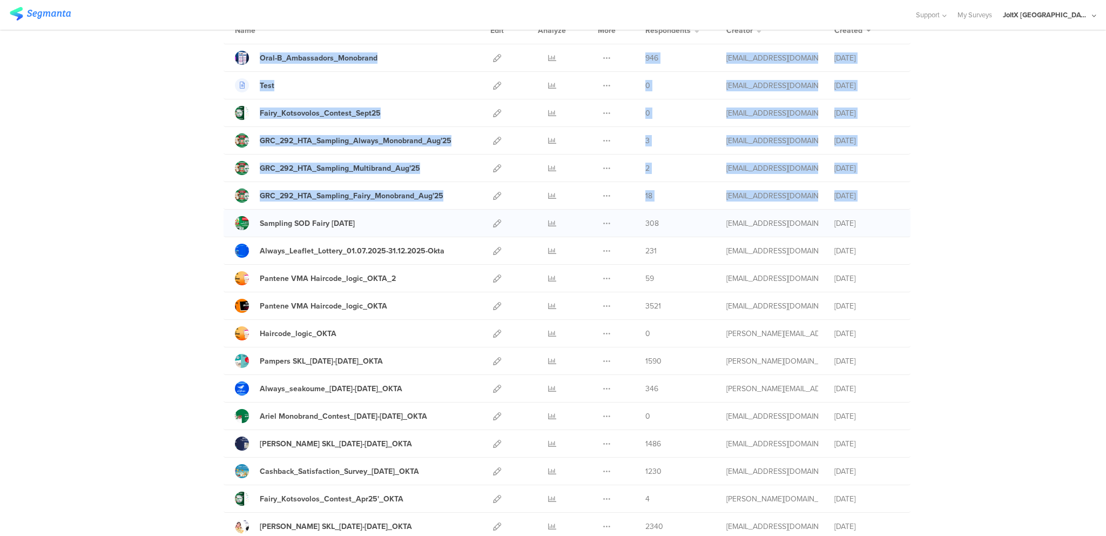  I want to click on a: Always_Leaflet_Lottery_01.07.2025-31.12.2025-Okta, so click(340, 251).